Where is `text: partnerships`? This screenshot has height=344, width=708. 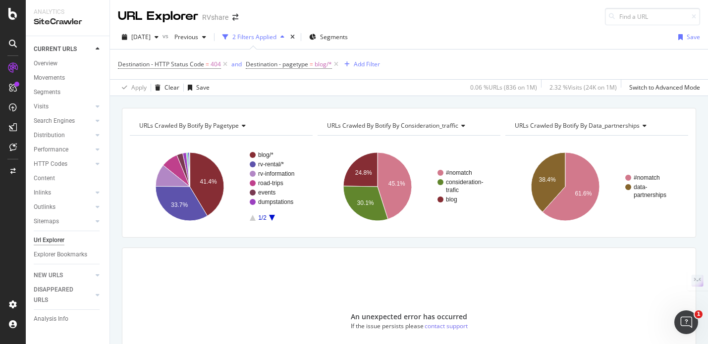 text: partnerships is located at coordinates (650, 195).